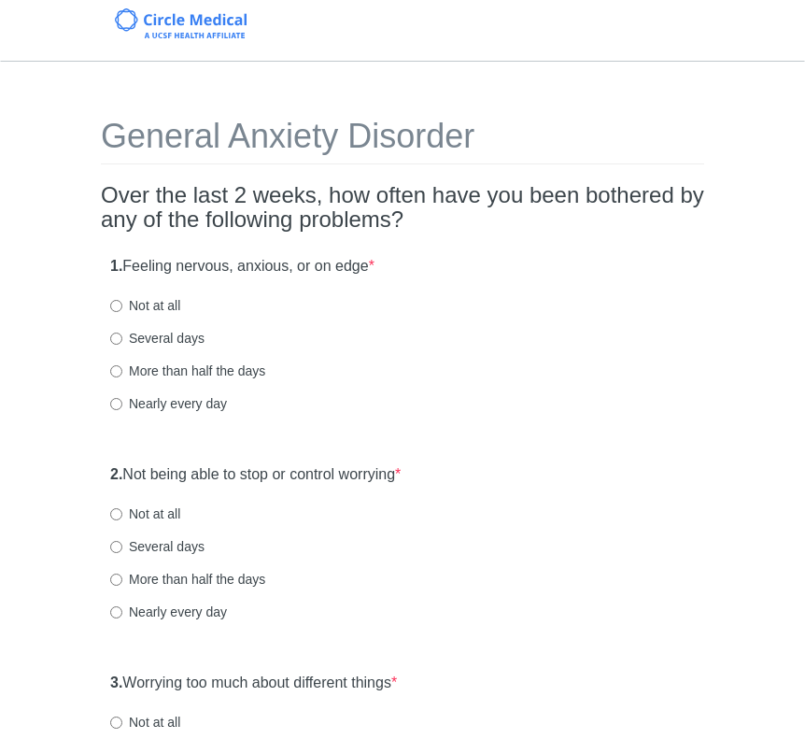 Image resolution: width=805 pixels, height=739 pixels. Describe the element at coordinates (116, 682) in the screenshot. I see `strong: 3.` at that location.